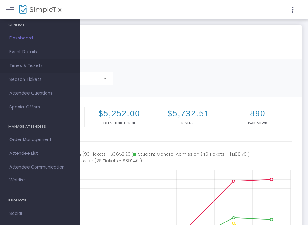 This screenshot has width=308, height=225. I want to click on h2: $5,732.51, so click(188, 114).